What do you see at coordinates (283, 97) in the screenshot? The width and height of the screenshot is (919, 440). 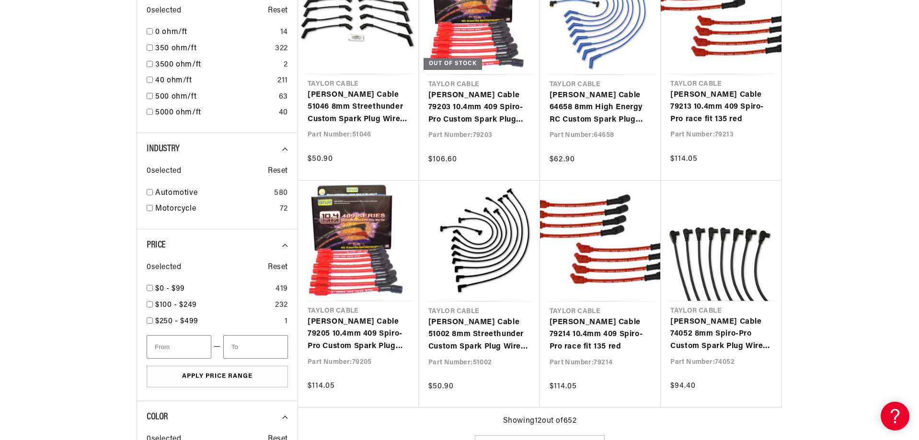 I see `div: 63` at bounding box center [283, 97].